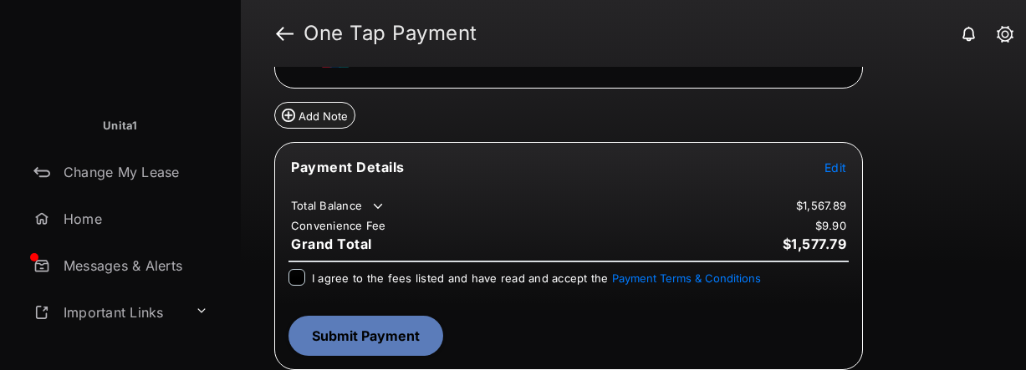 The height and width of the screenshot is (370, 1026). What do you see at coordinates (338, 226) in the screenshot?
I see `td: Convenience Fee` at bounding box center [338, 226].